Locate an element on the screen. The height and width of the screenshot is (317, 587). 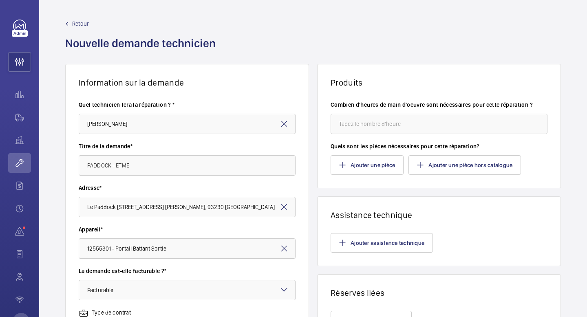
label: Quel technicien fera la réparation ? * is located at coordinates (187, 105).